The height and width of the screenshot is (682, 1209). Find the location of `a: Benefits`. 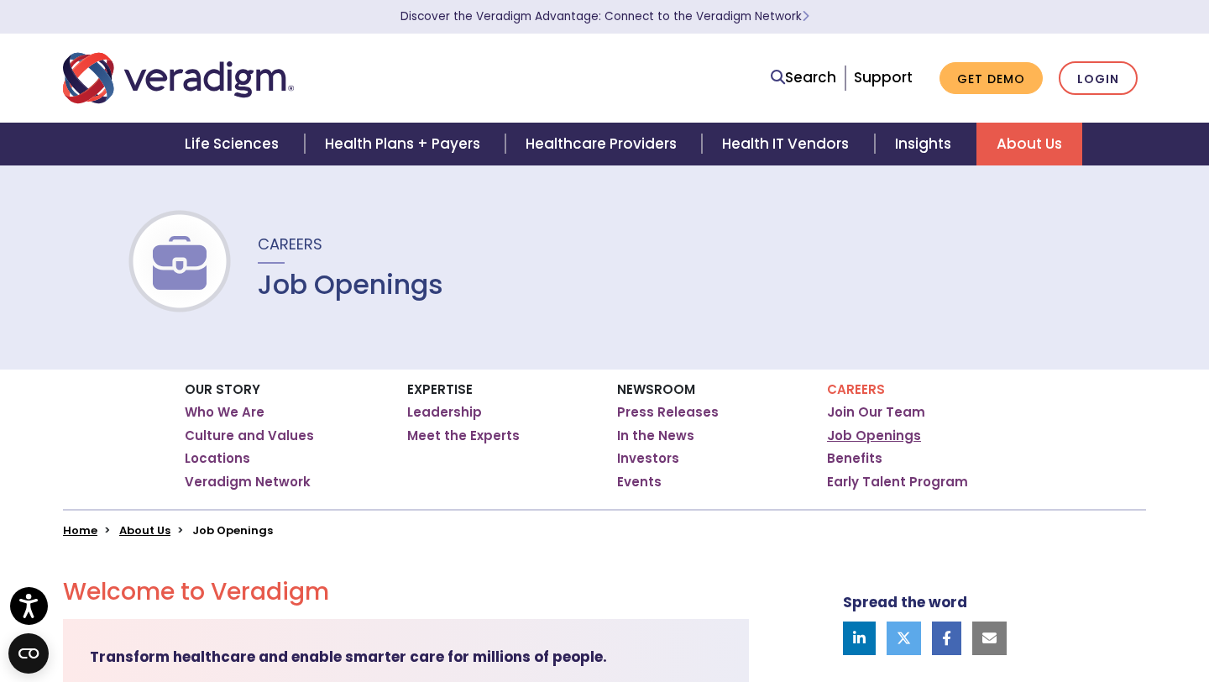

a: Benefits is located at coordinates (855, 459).